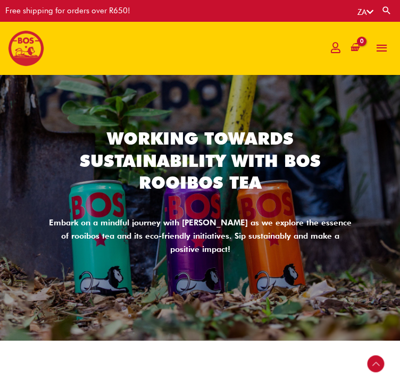 The height and width of the screenshot is (388, 400). I want to click on img: BOS logo finals-200px, so click(26, 48).